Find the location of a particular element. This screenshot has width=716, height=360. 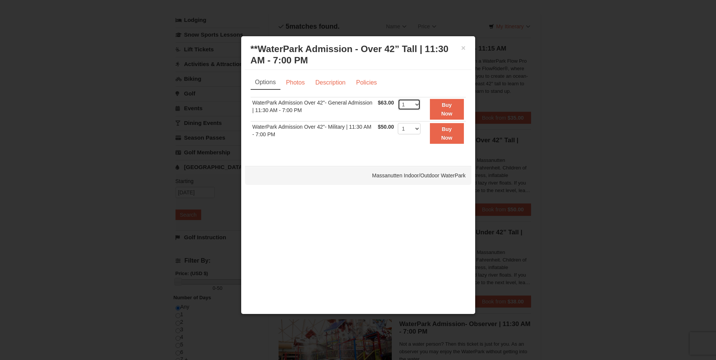

a: Policies is located at coordinates (366, 83).